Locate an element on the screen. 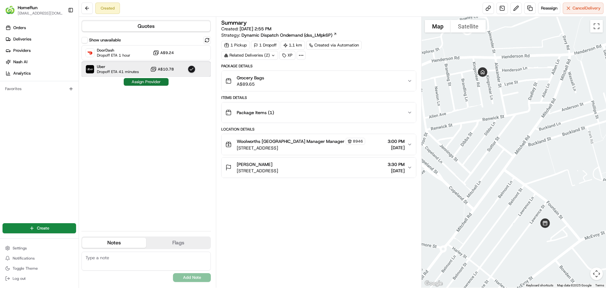  span: Pylon is located at coordinates (69, 109).